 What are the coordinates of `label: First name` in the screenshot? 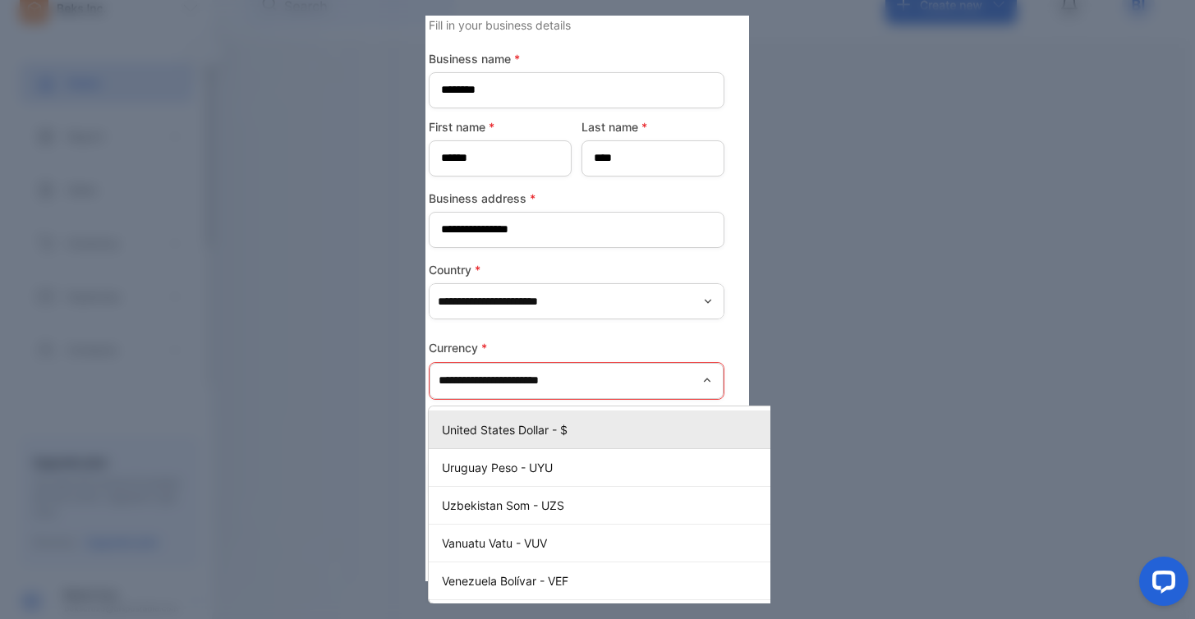 It's located at (500, 126).